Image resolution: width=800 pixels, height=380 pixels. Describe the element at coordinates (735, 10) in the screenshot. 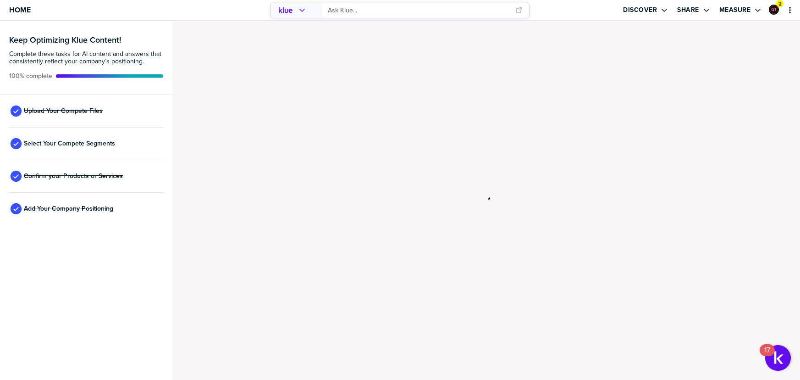

I see `label: Measure` at that location.